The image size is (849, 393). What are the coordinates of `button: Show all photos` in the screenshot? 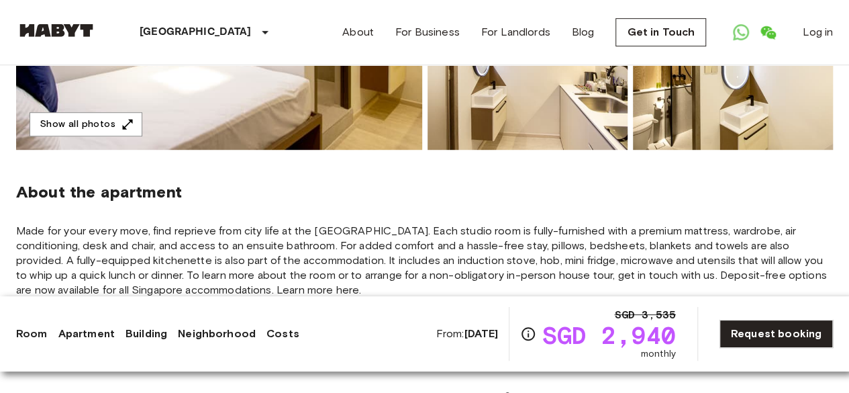 It's located at (86, 124).